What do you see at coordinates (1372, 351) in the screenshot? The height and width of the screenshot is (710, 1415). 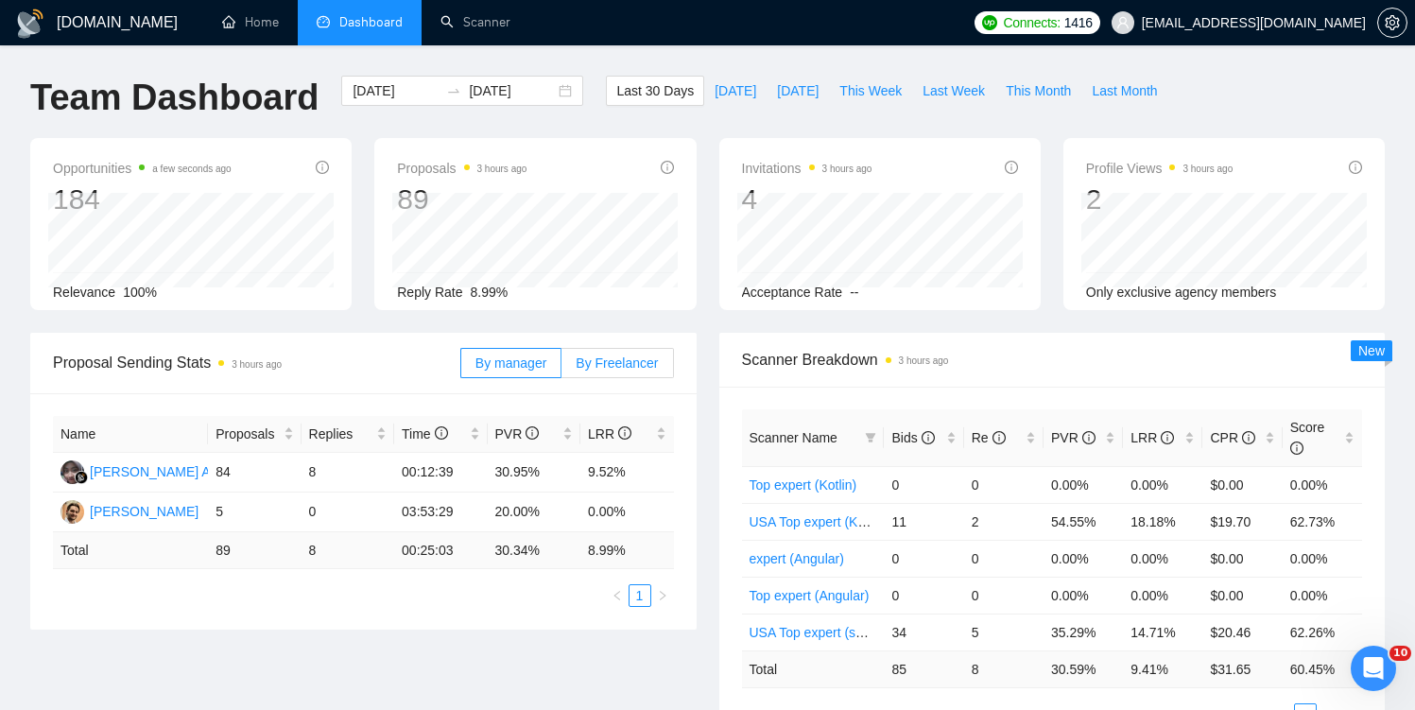 I see `span: New` at bounding box center [1372, 351].